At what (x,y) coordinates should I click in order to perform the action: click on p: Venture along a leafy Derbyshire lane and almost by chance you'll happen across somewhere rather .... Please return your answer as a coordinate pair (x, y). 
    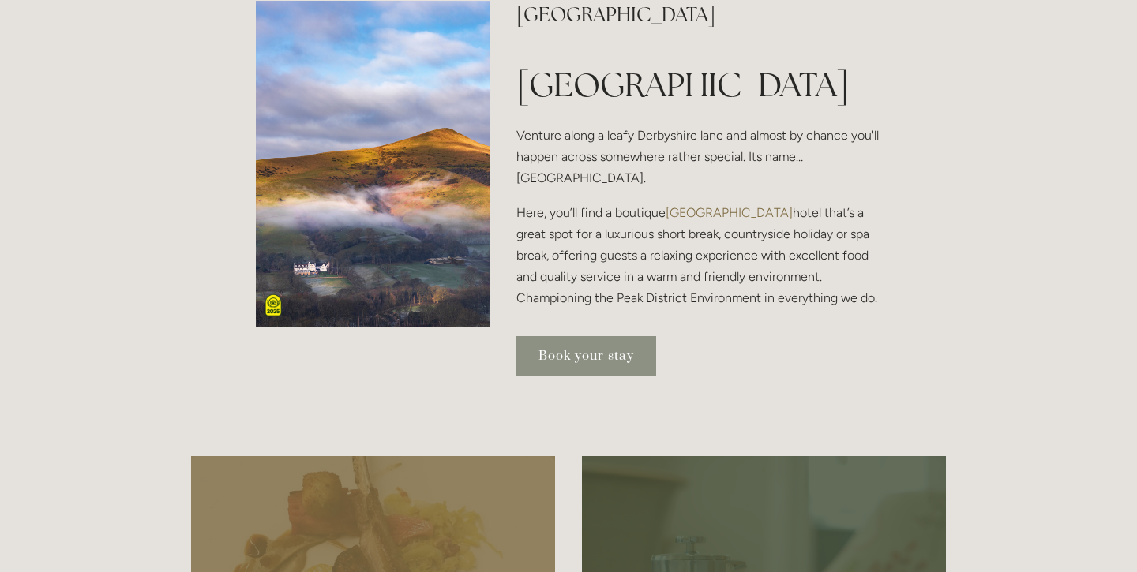
    Looking at the image, I should click on (698, 157).